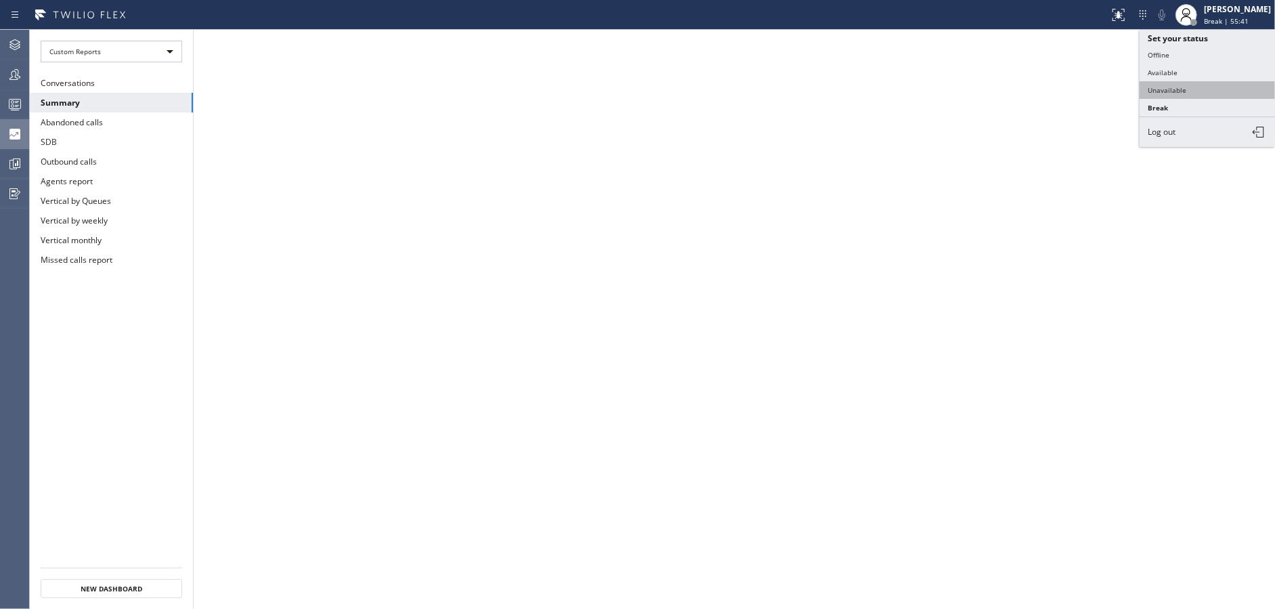 Image resolution: width=1275 pixels, height=609 pixels. Describe the element at coordinates (111, 122) in the screenshot. I see `button: Abandoned calls` at that location.